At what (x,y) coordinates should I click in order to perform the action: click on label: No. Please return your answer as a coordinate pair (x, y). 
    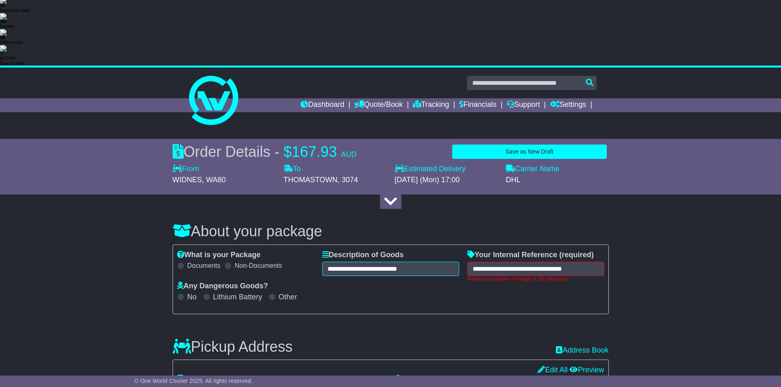
    Looking at the image, I should click on (192, 298).